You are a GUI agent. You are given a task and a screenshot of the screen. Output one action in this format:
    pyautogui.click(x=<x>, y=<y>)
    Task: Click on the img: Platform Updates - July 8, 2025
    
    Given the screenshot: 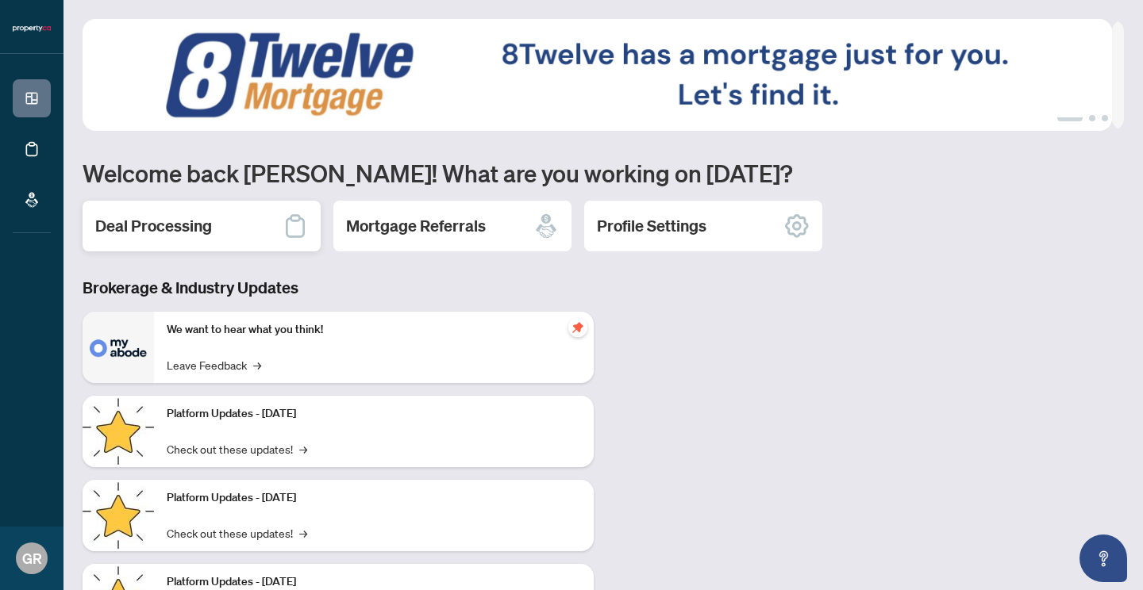 What is the action you would take?
    pyautogui.click(x=118, y=516)
    